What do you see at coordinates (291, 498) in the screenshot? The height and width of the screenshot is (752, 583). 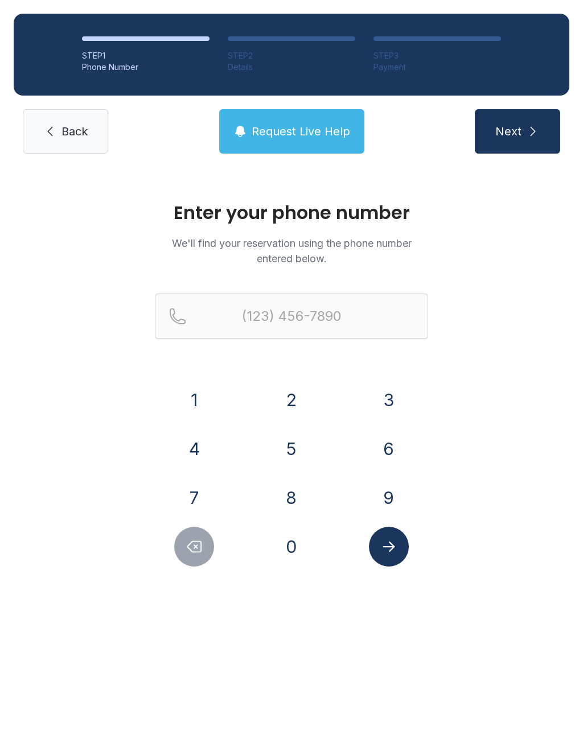 I see `button: 8` at bounding box center [291, 498].